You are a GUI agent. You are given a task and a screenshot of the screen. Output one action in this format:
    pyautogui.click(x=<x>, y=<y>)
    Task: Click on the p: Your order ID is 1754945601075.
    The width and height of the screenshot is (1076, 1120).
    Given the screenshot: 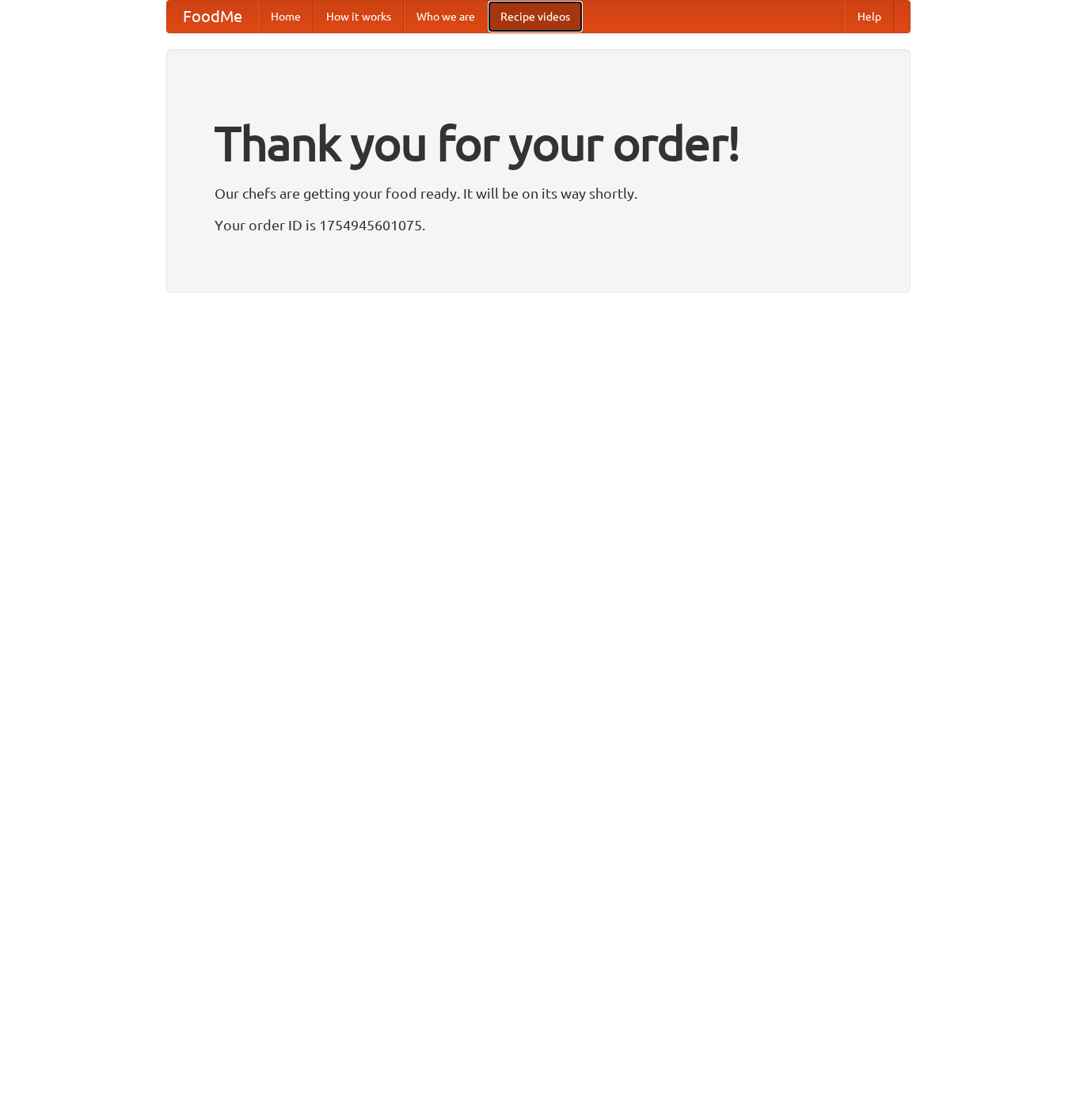 What is the action you would take?
    pyautogui.click(x=538, y=225)
    